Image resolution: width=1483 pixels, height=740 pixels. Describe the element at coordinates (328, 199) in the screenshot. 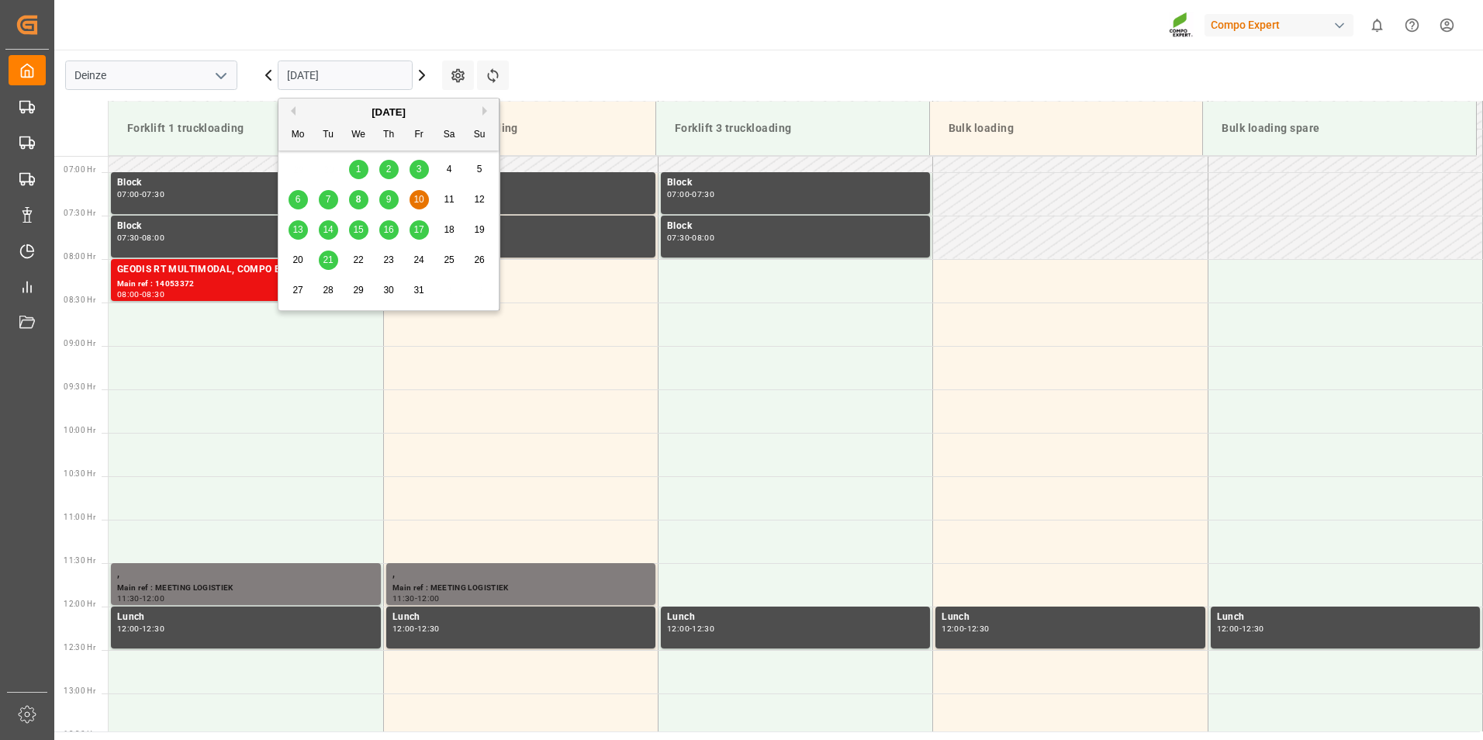

I see `div: Choose Tuesday, October 7th, 2025` at that location.